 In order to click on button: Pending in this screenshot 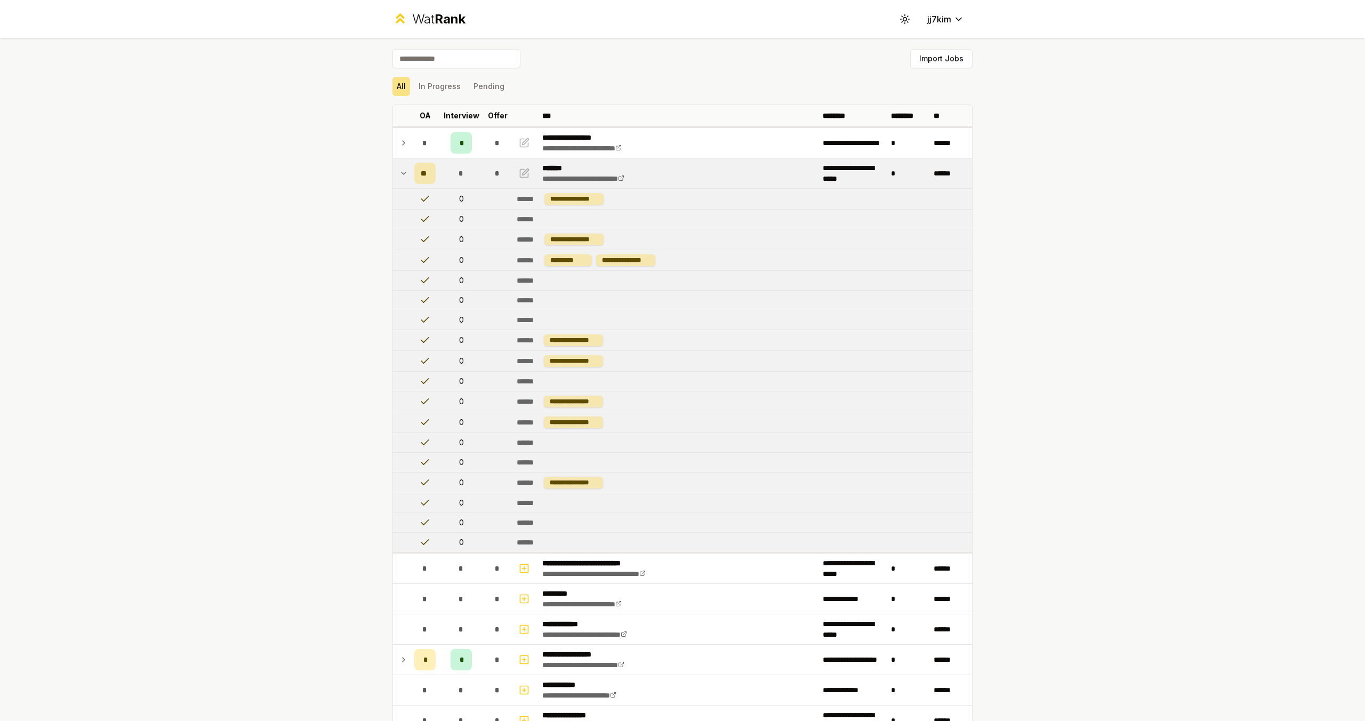, I will do `click(489, 86)`.